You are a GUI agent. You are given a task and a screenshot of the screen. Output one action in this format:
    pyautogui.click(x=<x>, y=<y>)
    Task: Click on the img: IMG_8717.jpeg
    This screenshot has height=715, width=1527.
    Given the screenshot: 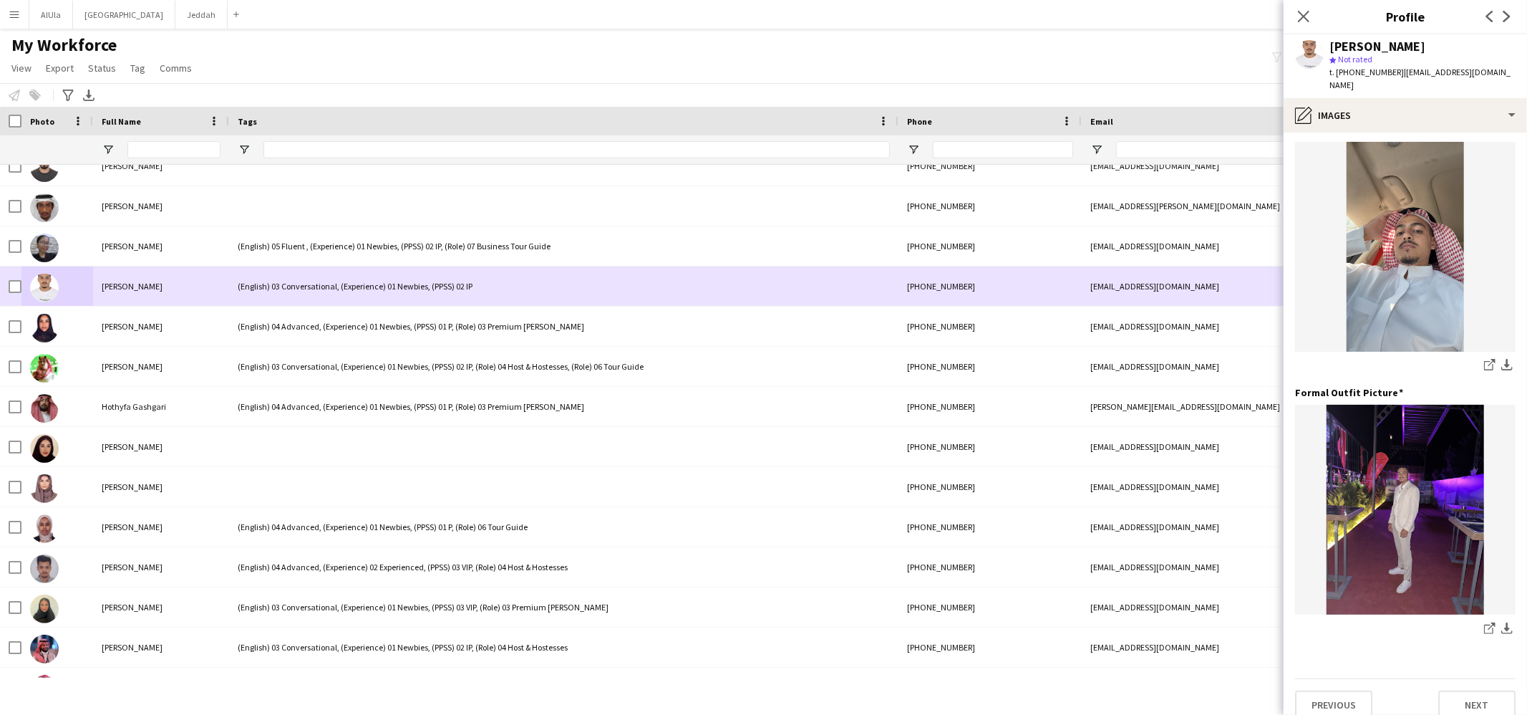 What is the action you would take?
    pyautogui.click(x=1405, y=246)
    